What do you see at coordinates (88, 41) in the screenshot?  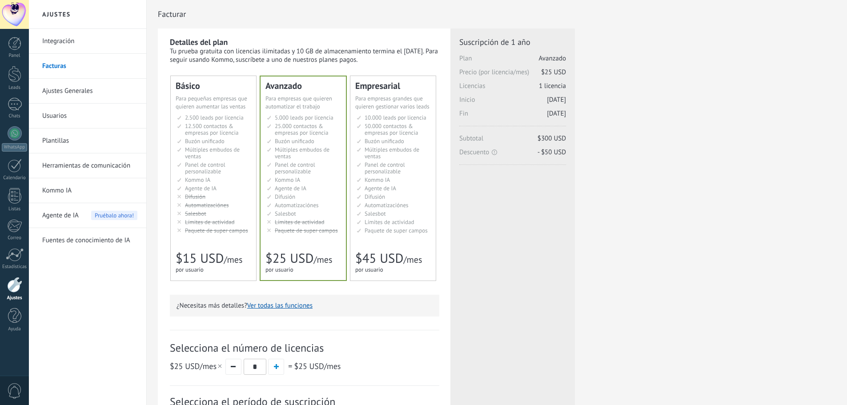 I see `li: Integración` at bounding box center [88, 41].